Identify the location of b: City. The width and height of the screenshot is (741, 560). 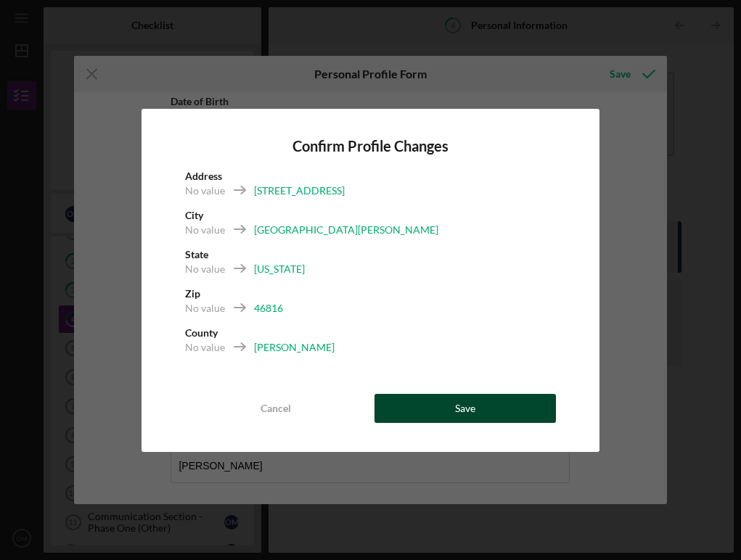
(194, 215).